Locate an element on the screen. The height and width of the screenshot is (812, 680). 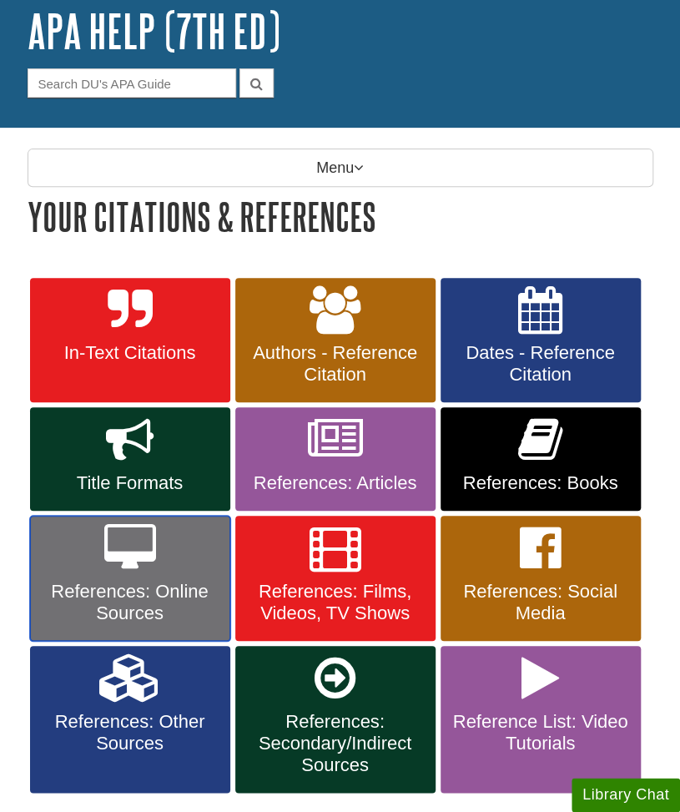
a: Title Formats is located at coordinates (130, 459).